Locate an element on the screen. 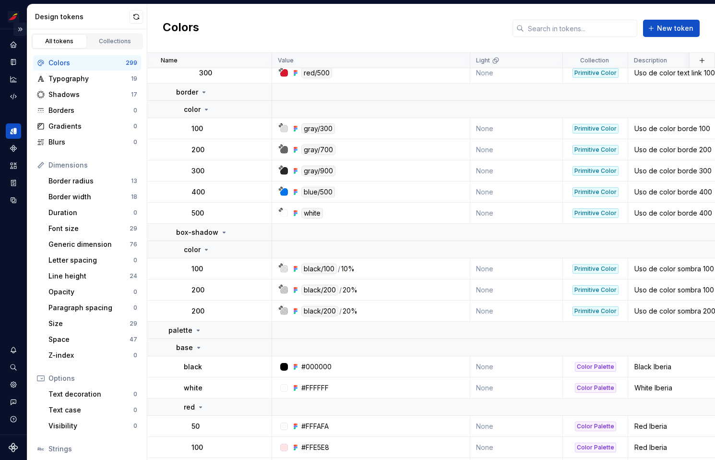  div: Home is located at coordinates (13, 45).